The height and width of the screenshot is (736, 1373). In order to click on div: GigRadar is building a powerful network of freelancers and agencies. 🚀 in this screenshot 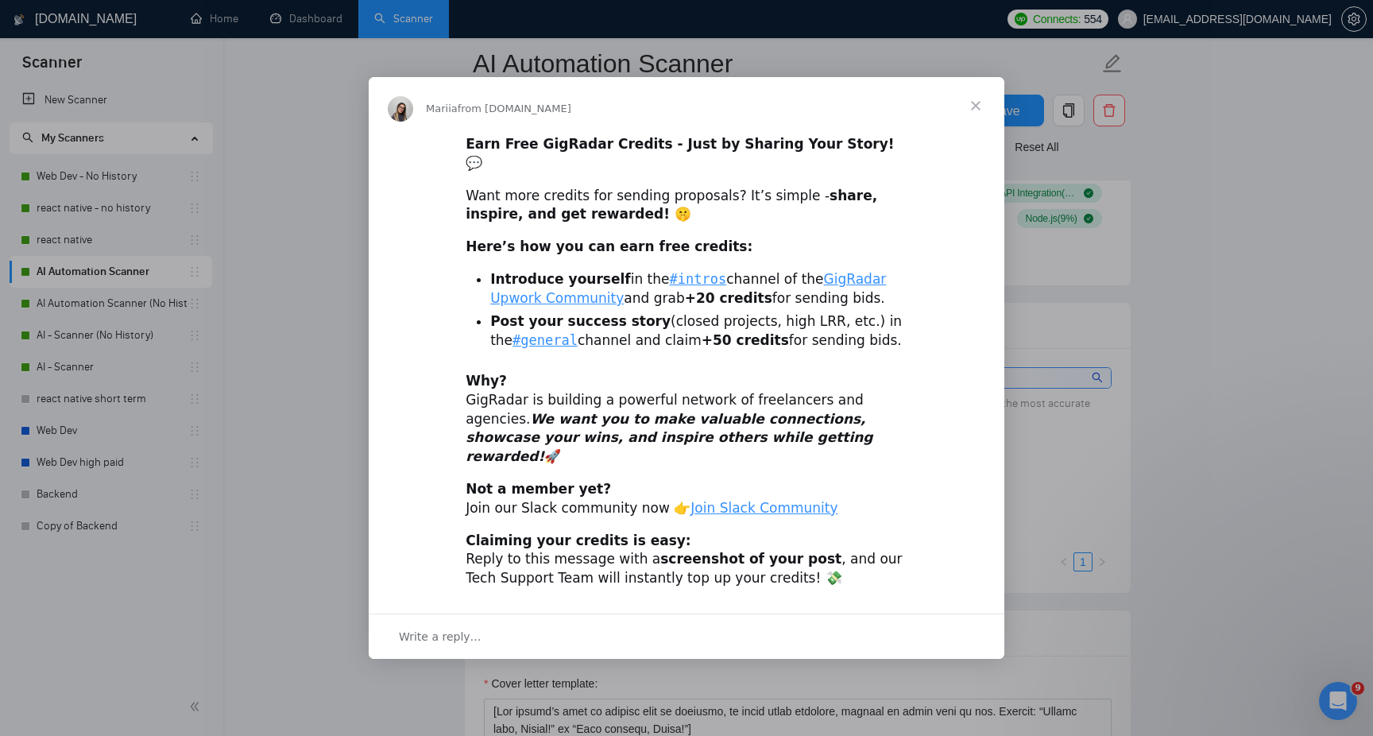, I will do `click(686, 419)`.